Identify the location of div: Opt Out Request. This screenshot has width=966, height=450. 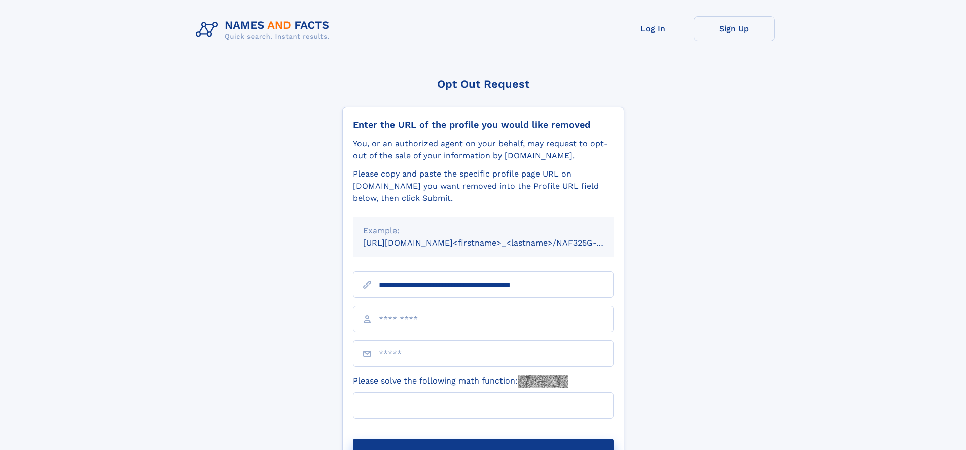
(483, 84).